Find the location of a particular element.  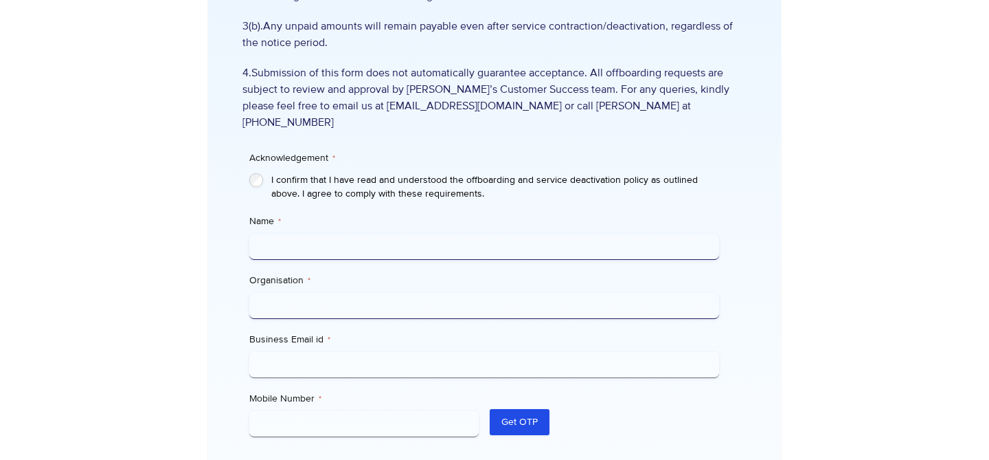

label: Name is located at coordinates (484, 221).